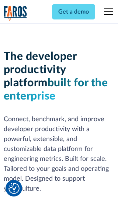 The height and width of the screenshot is (202, 118). I want to click on h1: The developer productivity platform, so click(59, 77).